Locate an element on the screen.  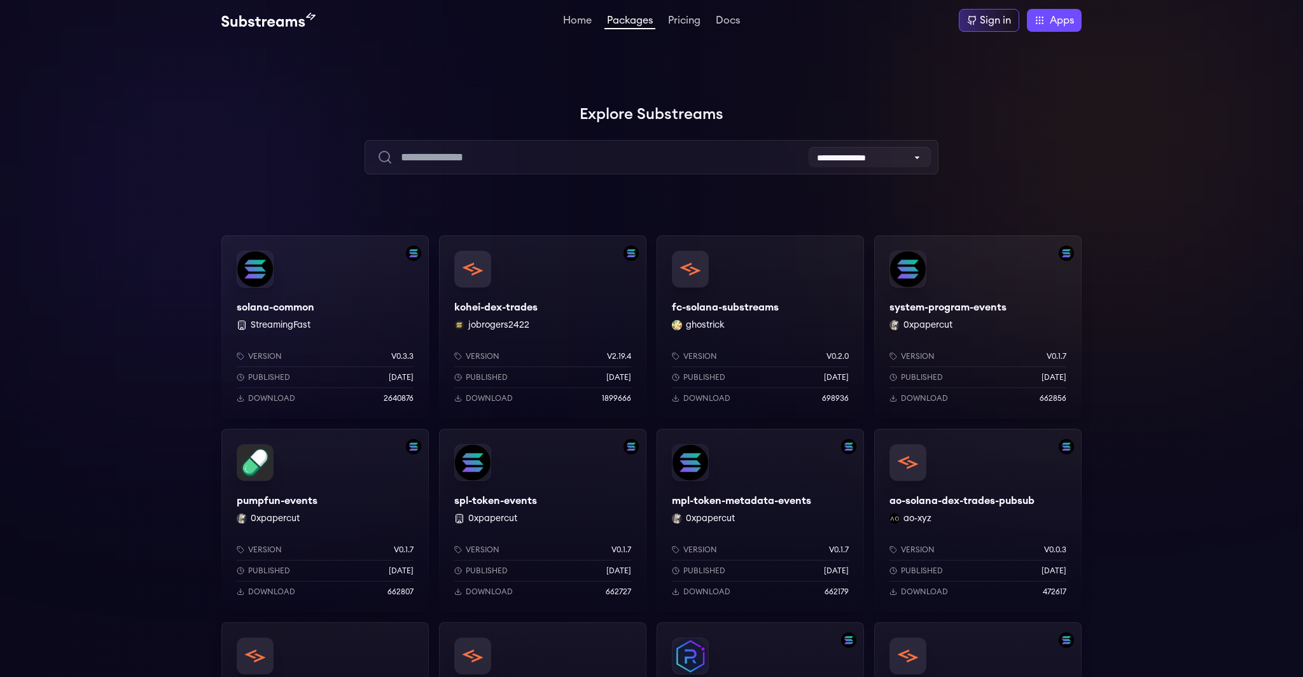
a: Pricing is located at coordinates (684, 22).